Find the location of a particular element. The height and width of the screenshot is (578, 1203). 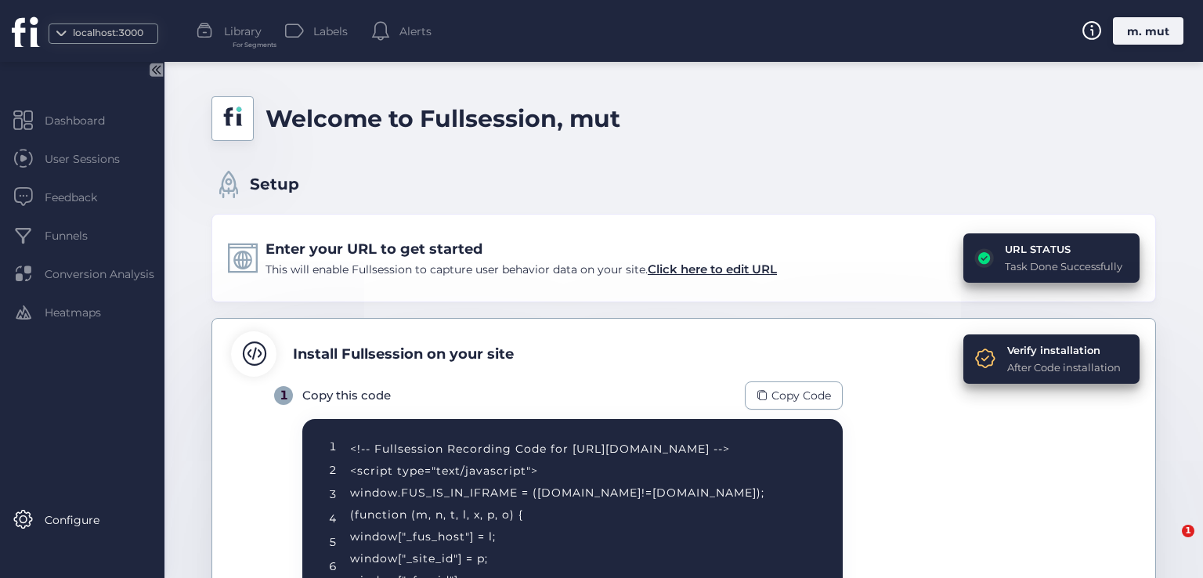

span: Conversion Analysis is located at coordinates (111, 274).